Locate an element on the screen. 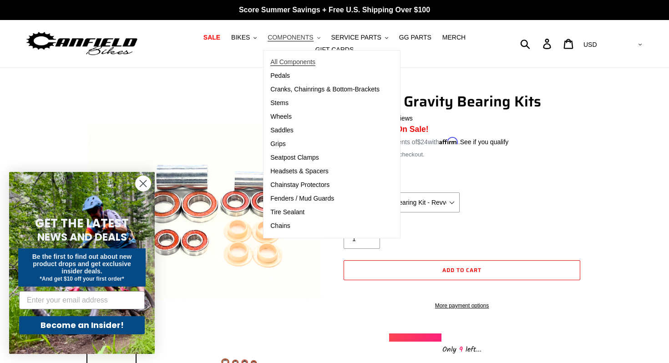 The width and height of the screenshot is (669, 363). a: Chainstay Protectors is located at coordinates (325, 185).